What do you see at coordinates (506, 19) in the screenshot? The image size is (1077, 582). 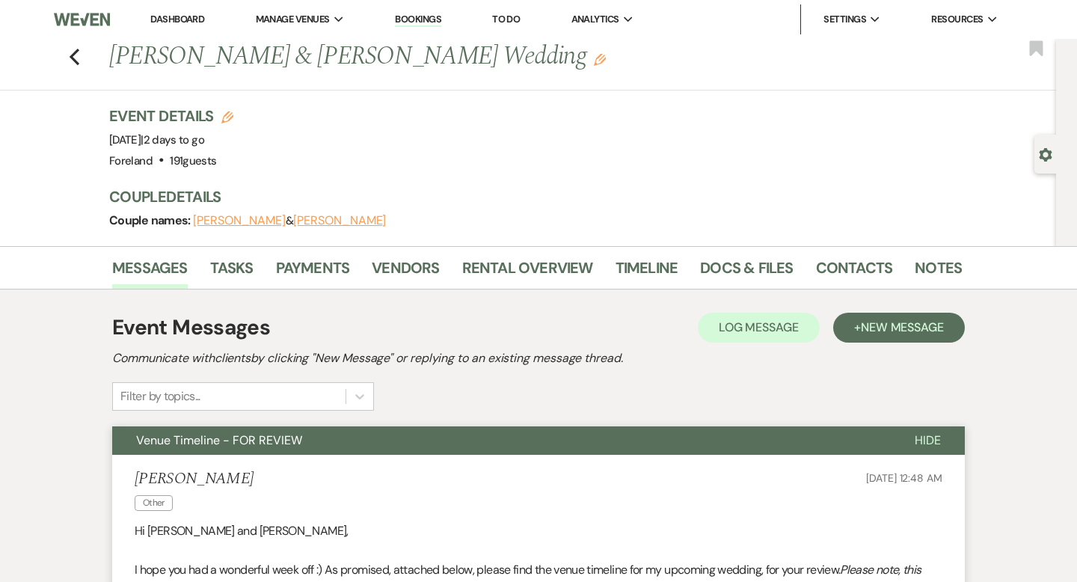 I see `a: To Do` at bounding box center [506, 19].